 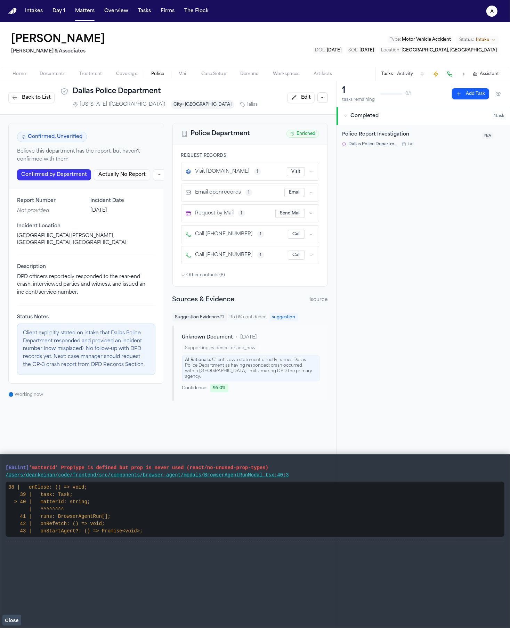 I want to click on span: Mail, so click(x=183, y=74).